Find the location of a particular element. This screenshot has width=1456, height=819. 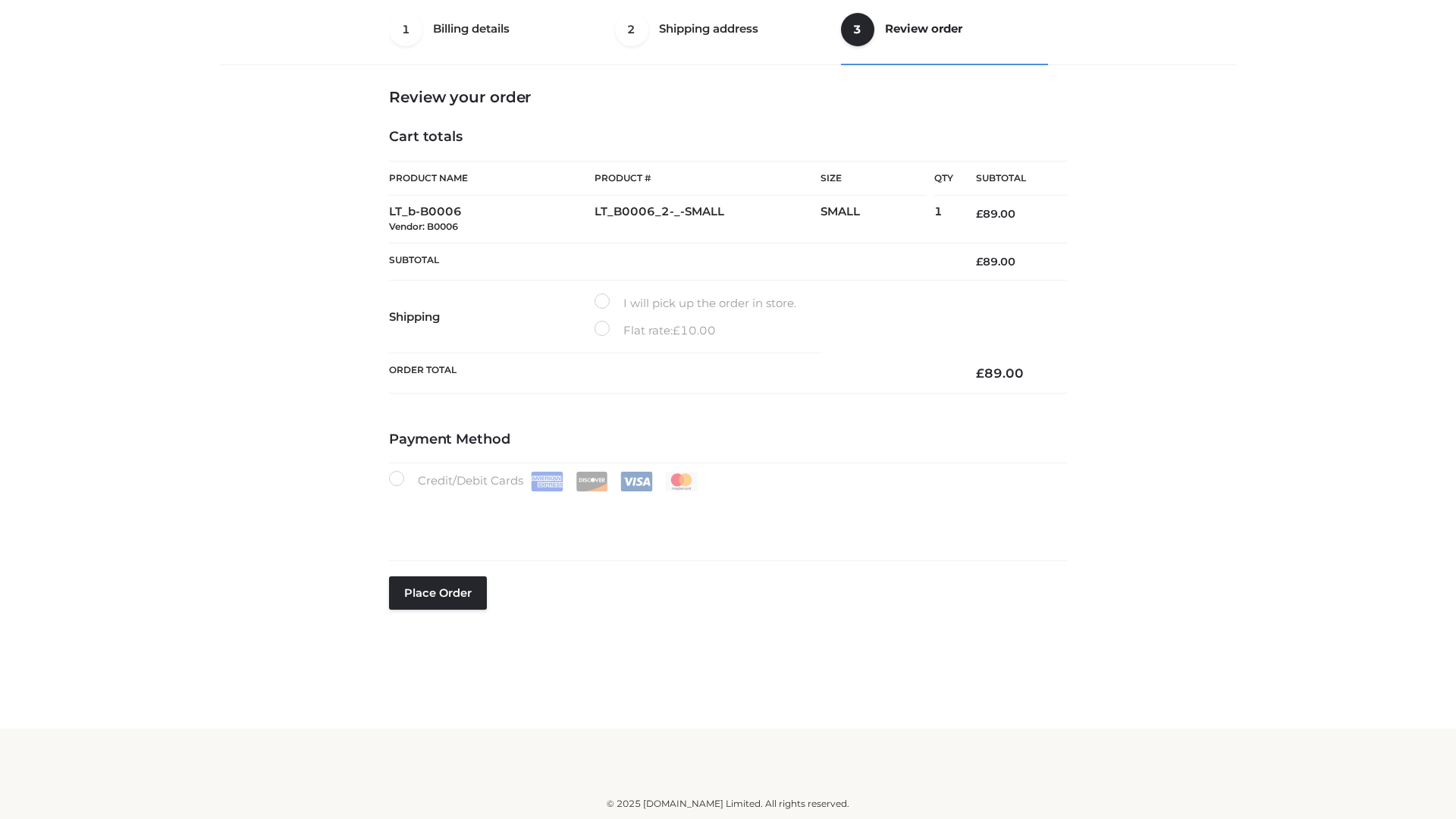

h4: Payment Method is located at coordinates (728, 440).